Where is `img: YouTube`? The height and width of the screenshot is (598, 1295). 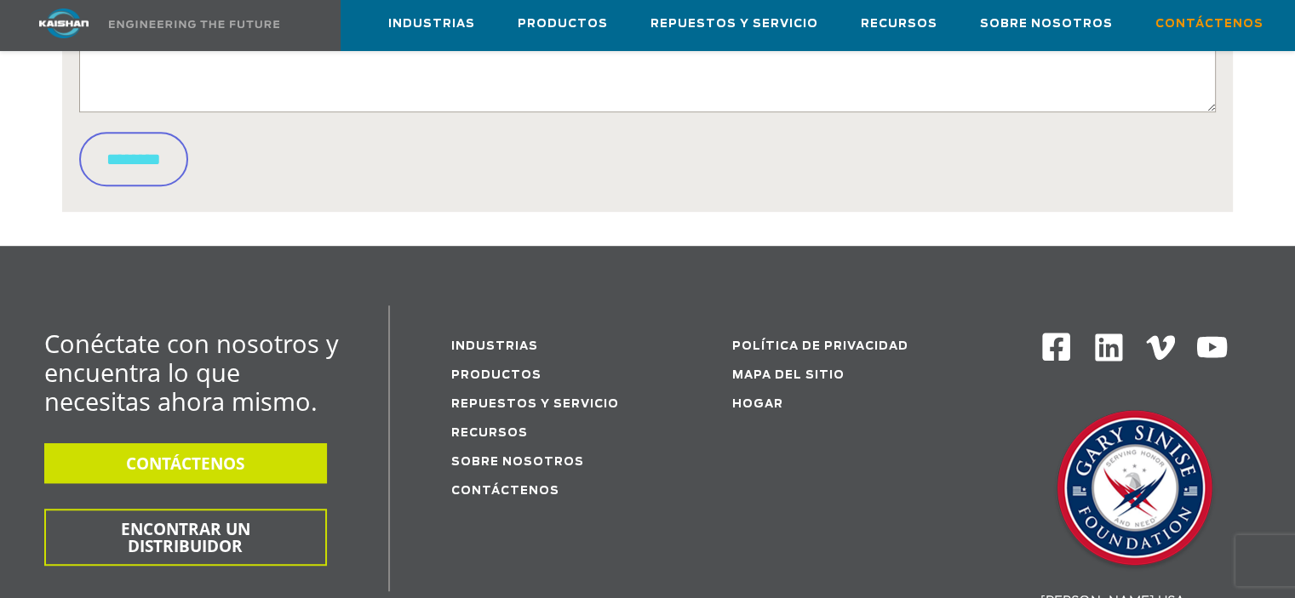
img: YouTube is located at coordinates (1211, 347).